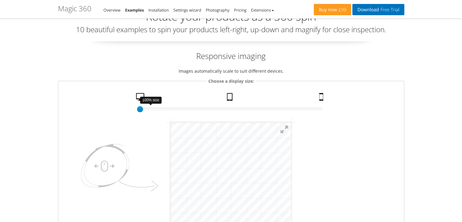  I want to click on h2: Rotate your products as a 360 spin, so click(231, 17).